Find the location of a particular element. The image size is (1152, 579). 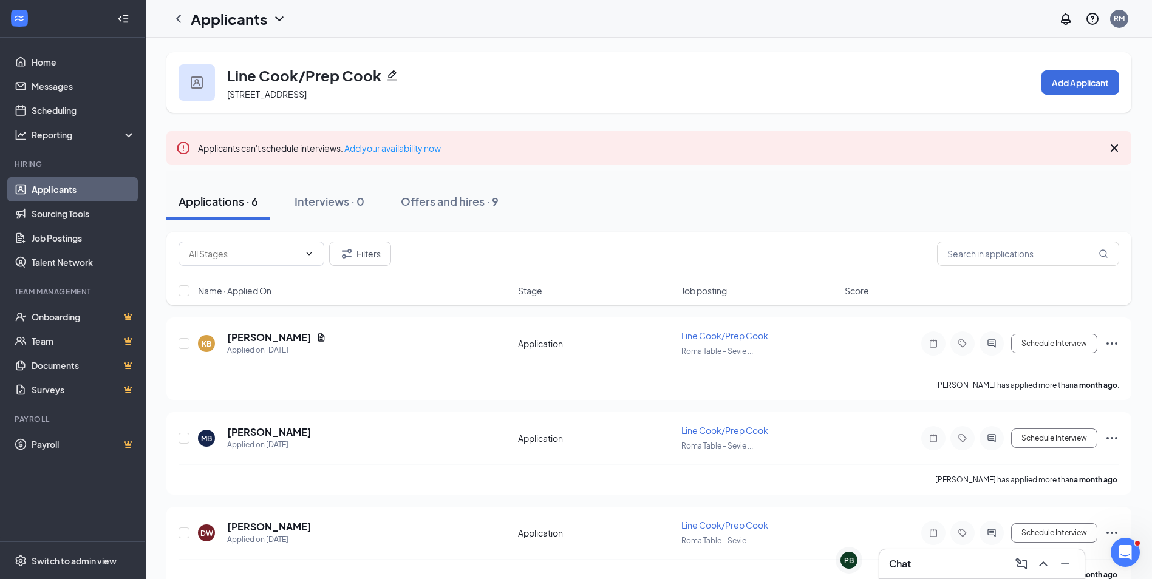

a: SurveysCrown is located at coordinates (83, 390).